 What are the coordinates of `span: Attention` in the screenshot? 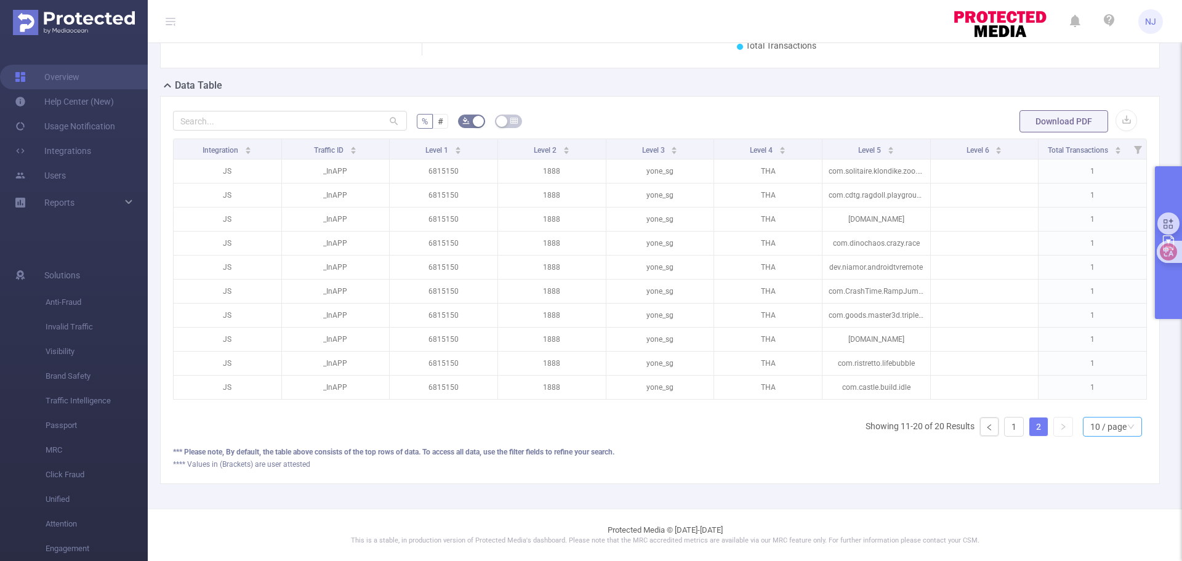 It's located at (97, 524).